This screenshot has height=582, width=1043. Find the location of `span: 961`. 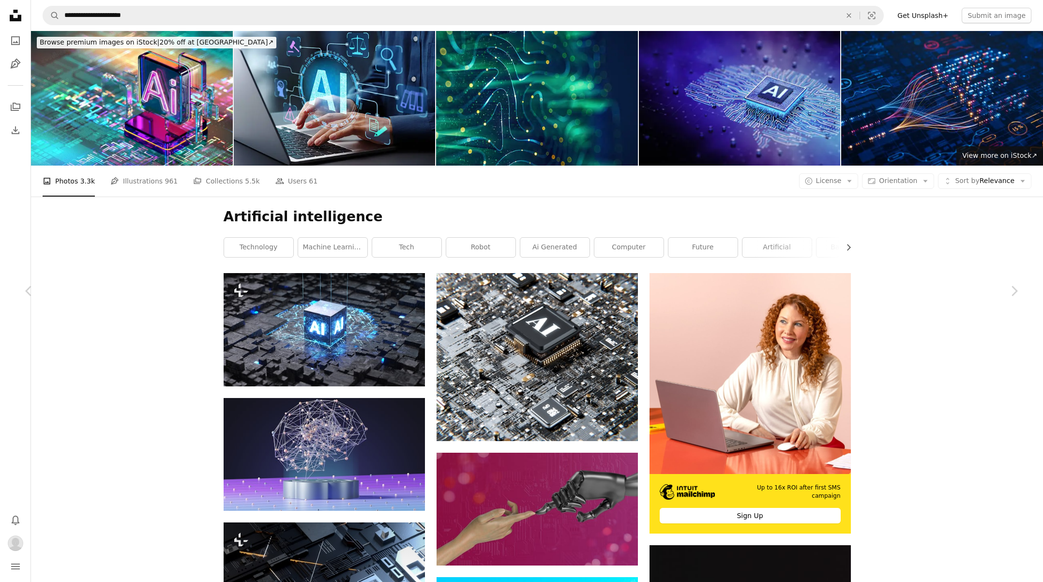

span: 961 is located at coordinates (171, 181).